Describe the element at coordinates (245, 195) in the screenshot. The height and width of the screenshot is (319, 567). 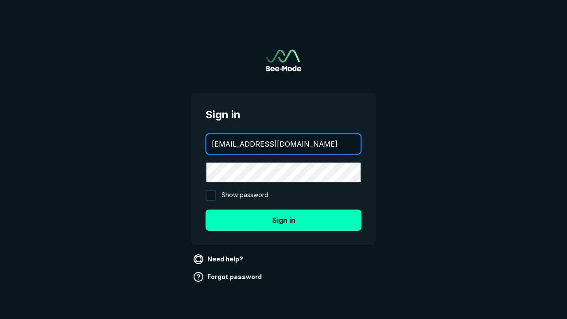
I see `span: Show password` at that location.